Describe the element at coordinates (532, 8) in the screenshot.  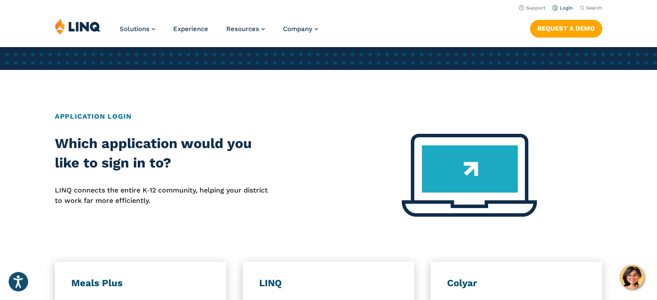
I see `a: Support` at that location.